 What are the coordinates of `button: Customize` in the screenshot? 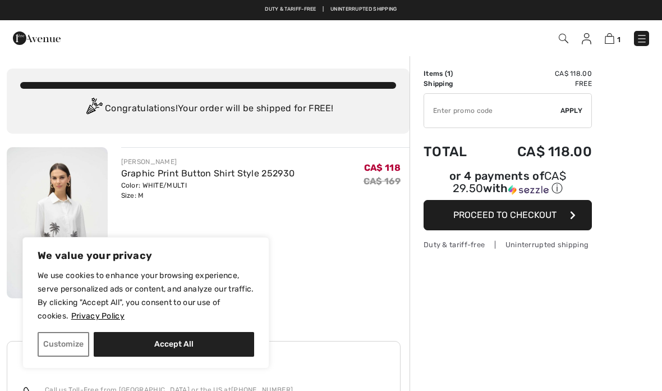 It's located at (63, 344).